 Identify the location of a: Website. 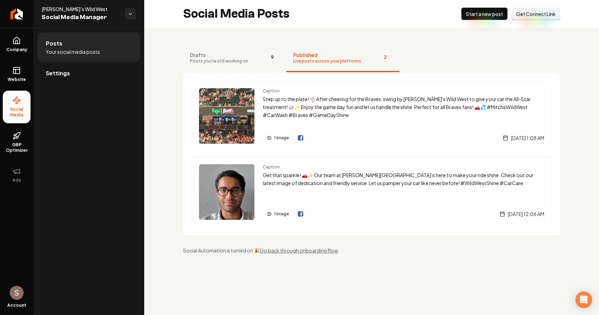
(17, 74).